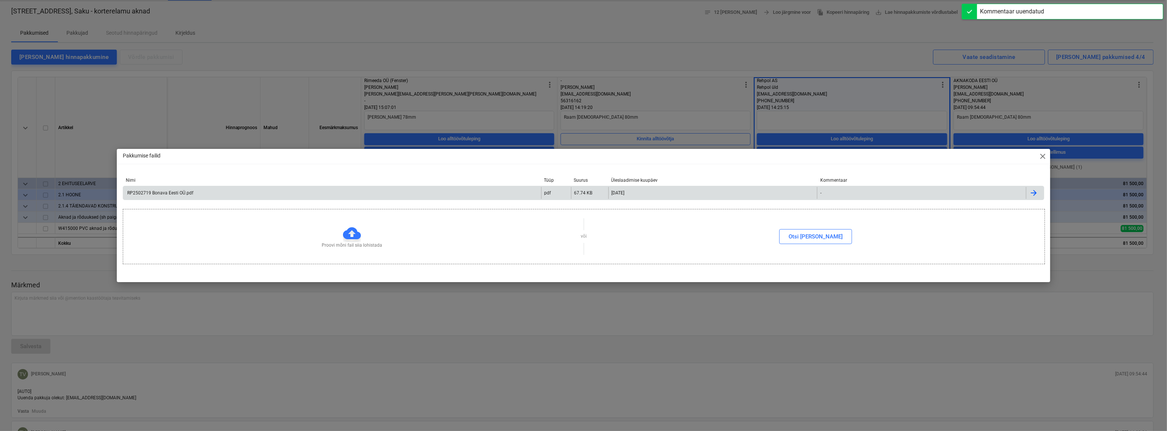  Describe the element at coordinates (584, 236) in the screenshot. I see `p: või` at that location.